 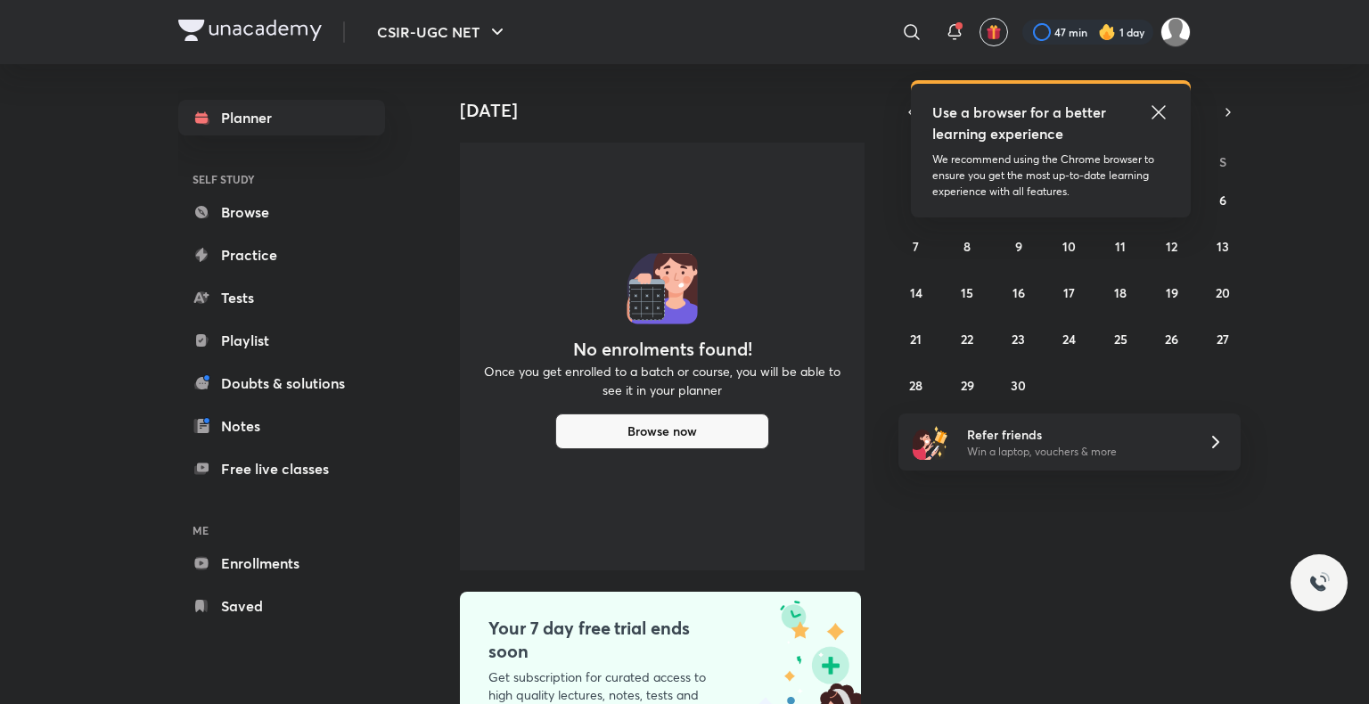 I want to click on img: streak, so click(x=1107, y=32).